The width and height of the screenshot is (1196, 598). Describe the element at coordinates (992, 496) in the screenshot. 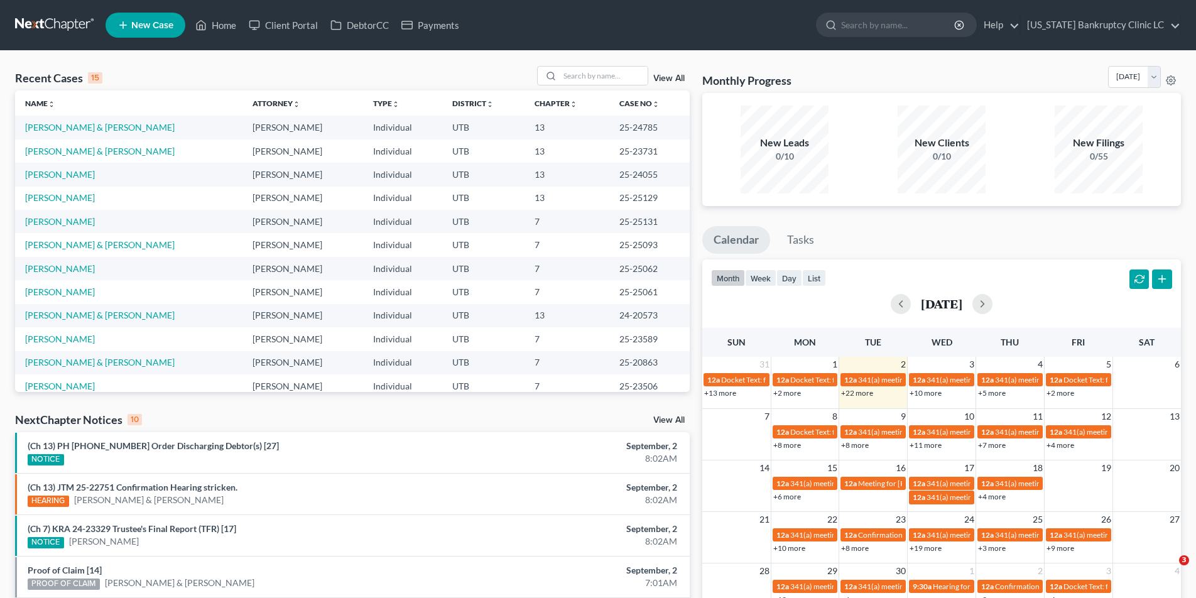

I see `a: +4 more` at that location.